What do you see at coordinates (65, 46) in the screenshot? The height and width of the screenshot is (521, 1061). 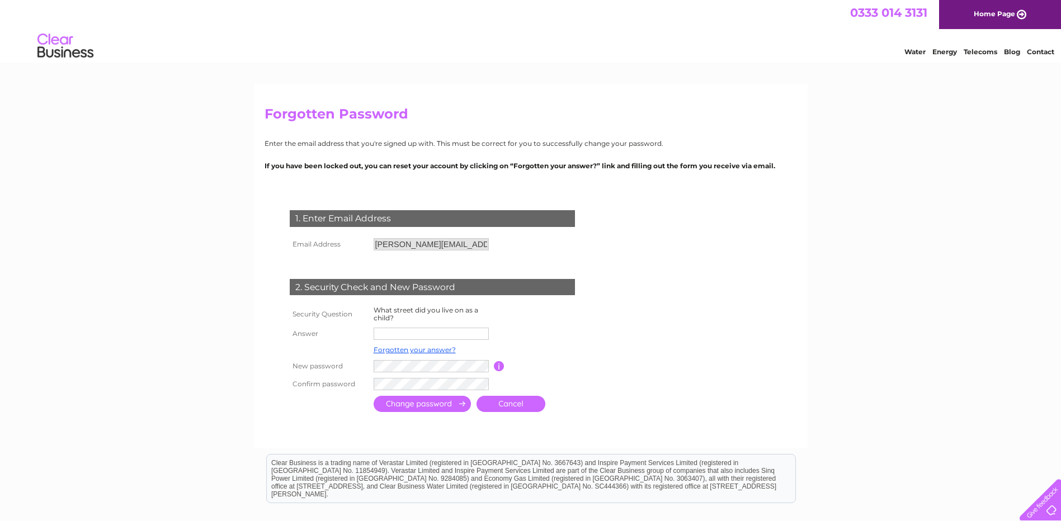 I see `img: logo.png` at bounding box center [65, 46].